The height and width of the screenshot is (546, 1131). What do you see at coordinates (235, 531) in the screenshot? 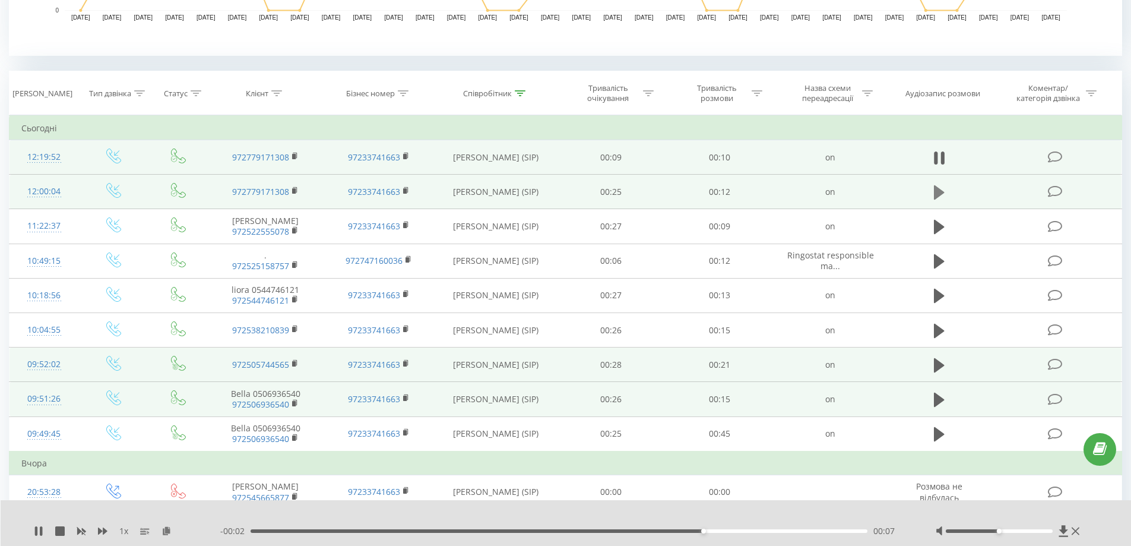
I see `span: - 00:02` at bounding box center [235, 531].